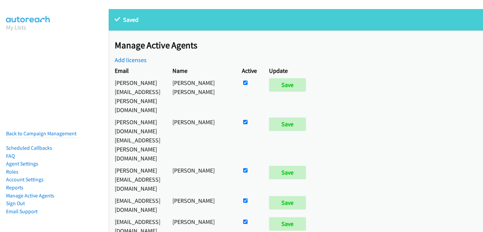 This screenshot has height=232, width=483. I want to click on a: Account Settings, so click(25, 179).